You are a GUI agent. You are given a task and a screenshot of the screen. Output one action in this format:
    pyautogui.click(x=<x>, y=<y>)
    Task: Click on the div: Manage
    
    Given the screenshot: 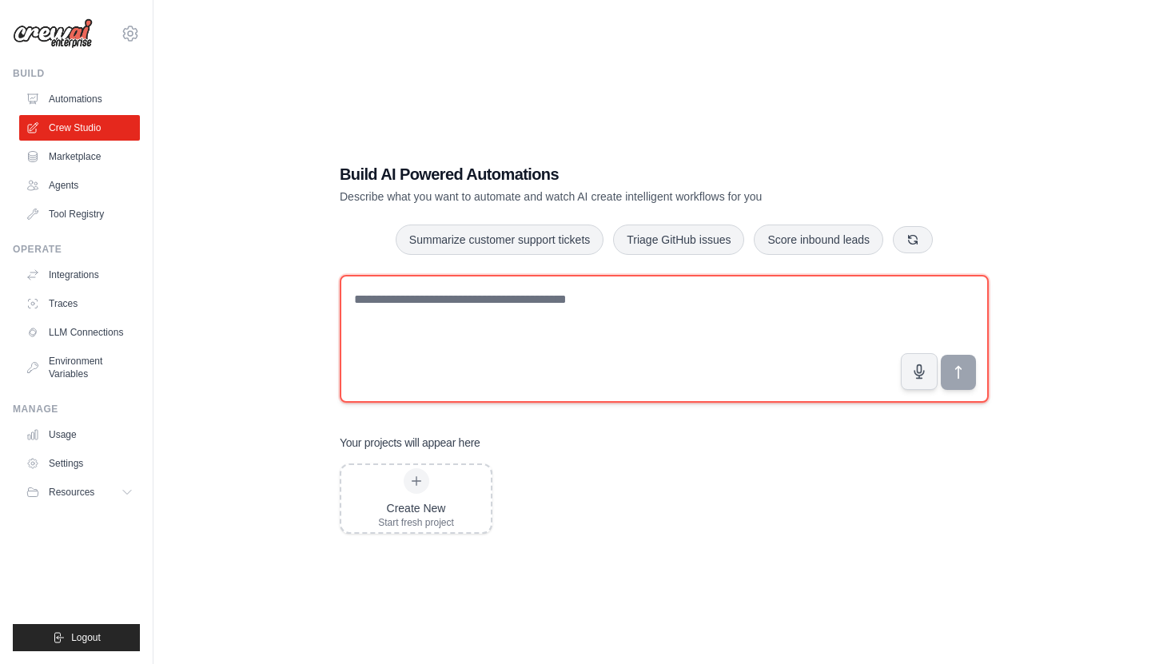 What is the action you would take?
    pyautogui.click(x=76, y=409)
    